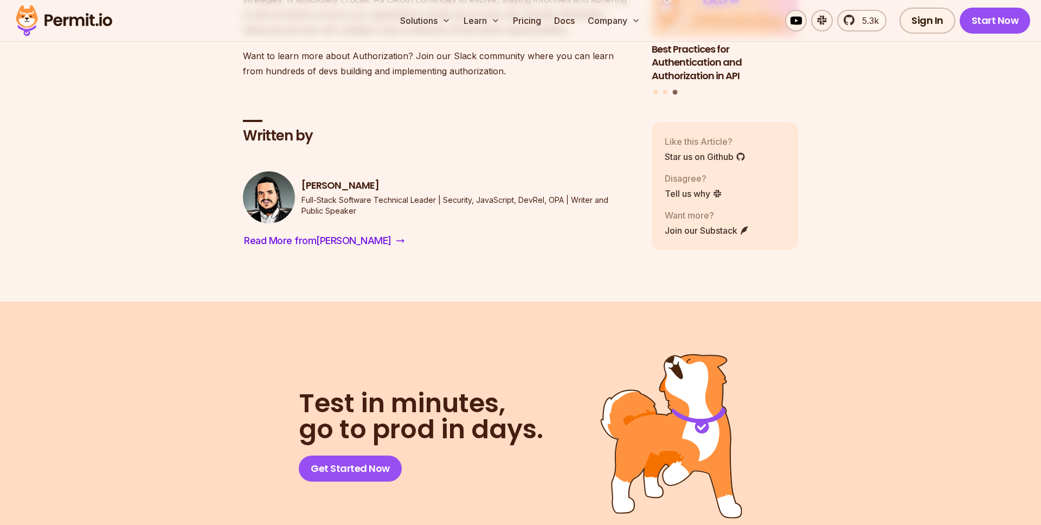 Image resolution: width=1041 pixels, height=525 pixels. What do you see at coordinates (705, 156) in the screenshot?
I see `a: Star us on Github` at bounding box center [705, 156].